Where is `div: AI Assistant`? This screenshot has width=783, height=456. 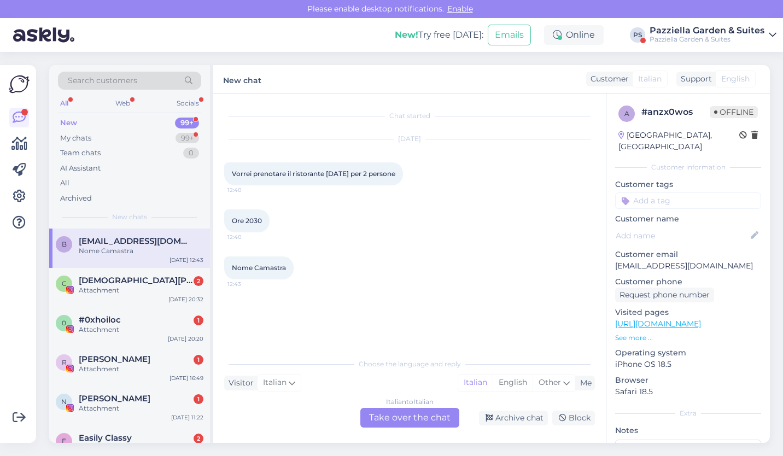 div: AI Assistant is located at coordinates (80, 168).